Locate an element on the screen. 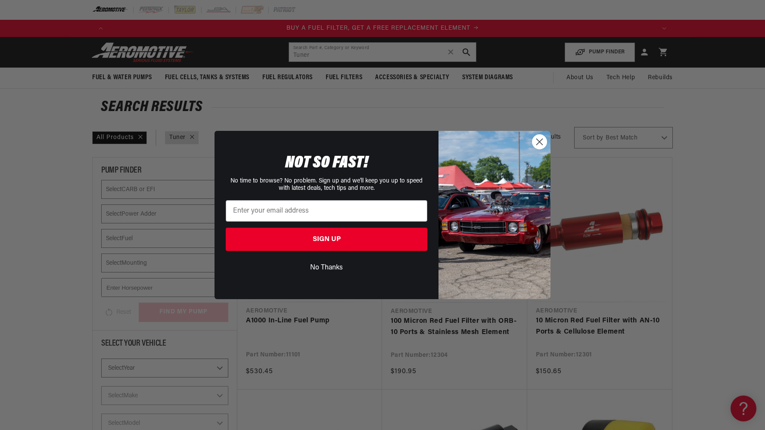 This screenshot has width=765, height=430. img: 85cdd541-2605-488b-b08c-a5ee7b438a35.jpeg is located at coordinates (495, 215).